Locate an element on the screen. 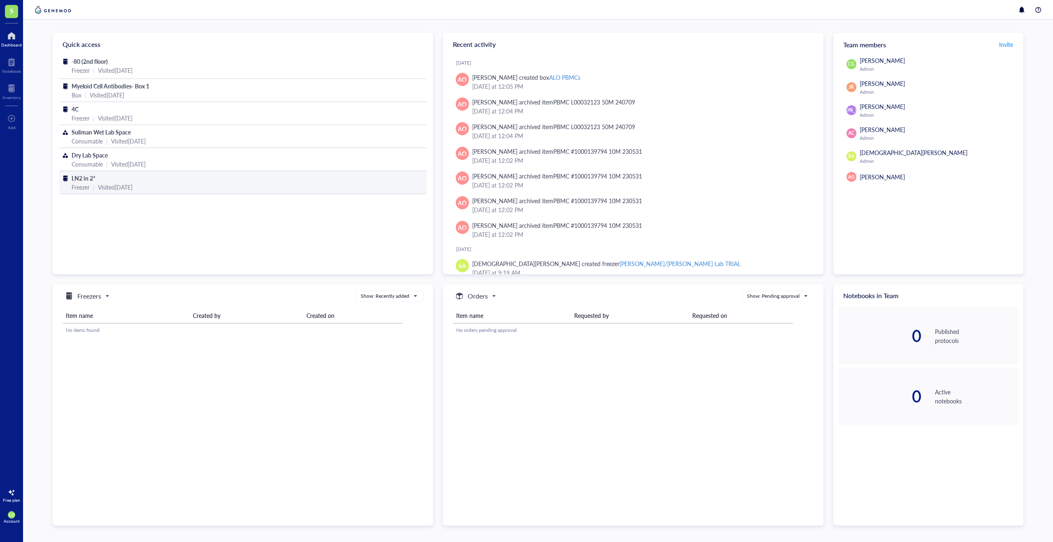 This screenshot has width=1053, height=542. img: genemod-logo is located at coordinates (53, 10).